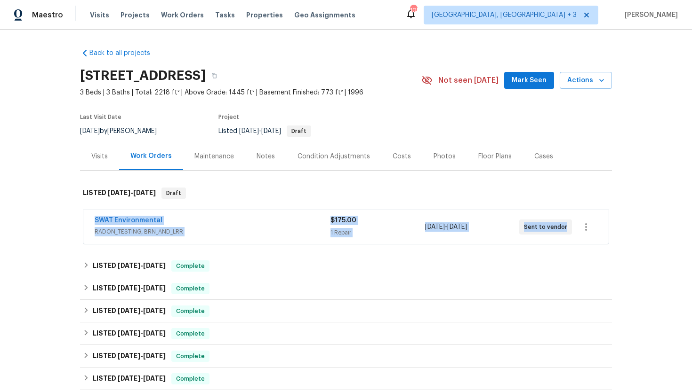  I want to click on div: Cases, so click(543, 157).